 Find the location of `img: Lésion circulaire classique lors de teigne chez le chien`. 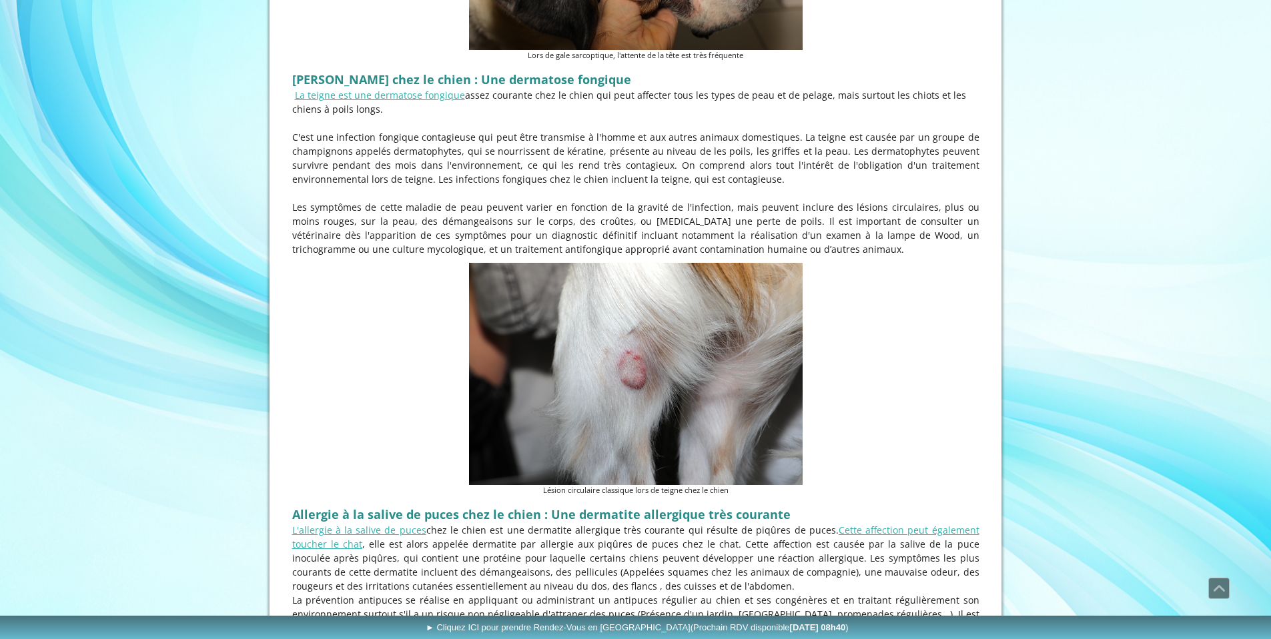

img: Lésion circulaire classique lors de teigne chez le chien is located at coordinates (636, 374).